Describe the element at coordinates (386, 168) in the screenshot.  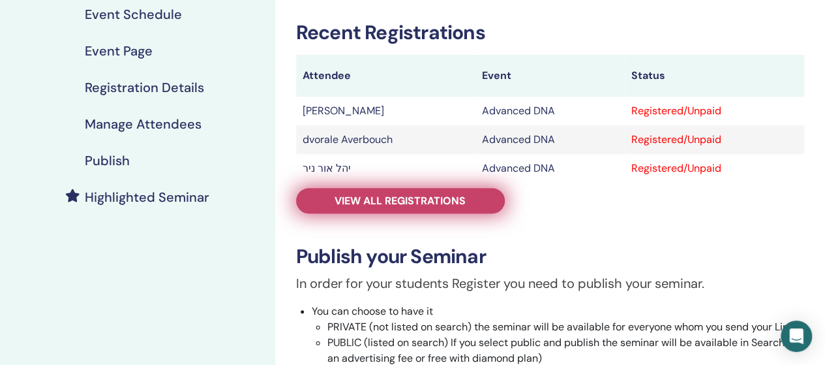
I see `td: יהל אור ניר` at that location.